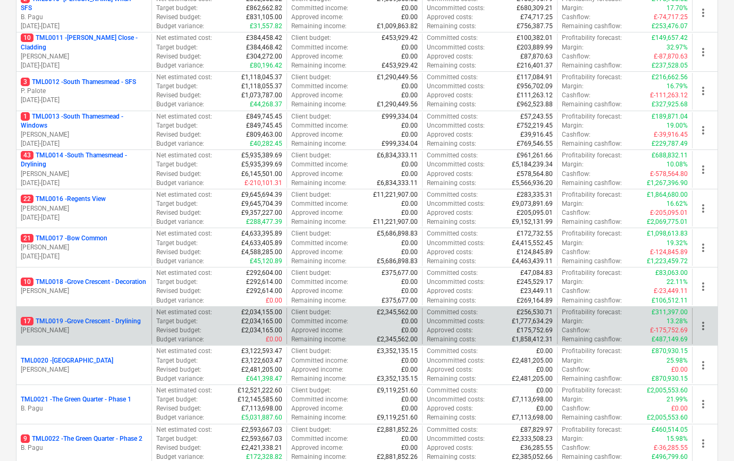  I want to click on p: £189,871.04, so click(670, 116).